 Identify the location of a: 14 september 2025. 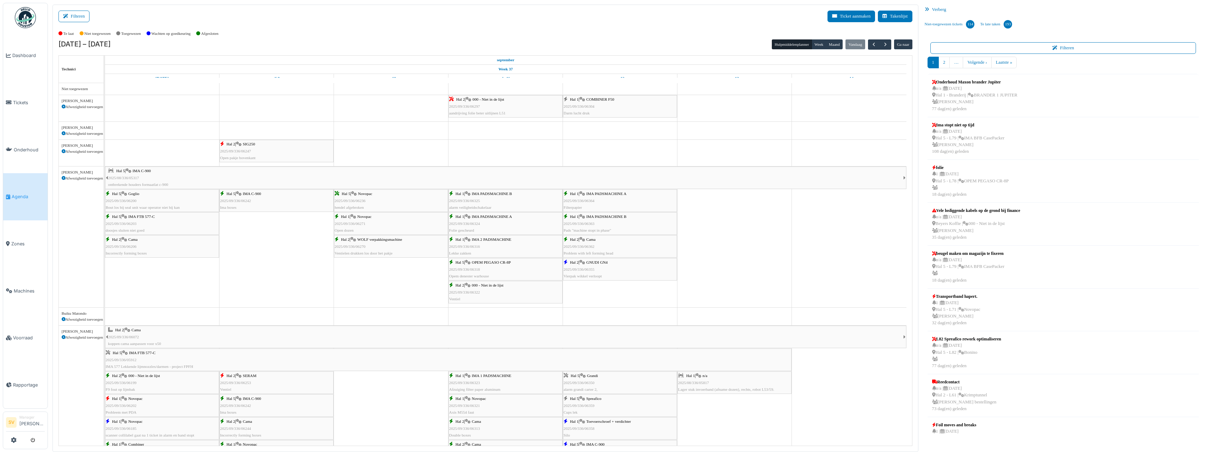
(849, 78).